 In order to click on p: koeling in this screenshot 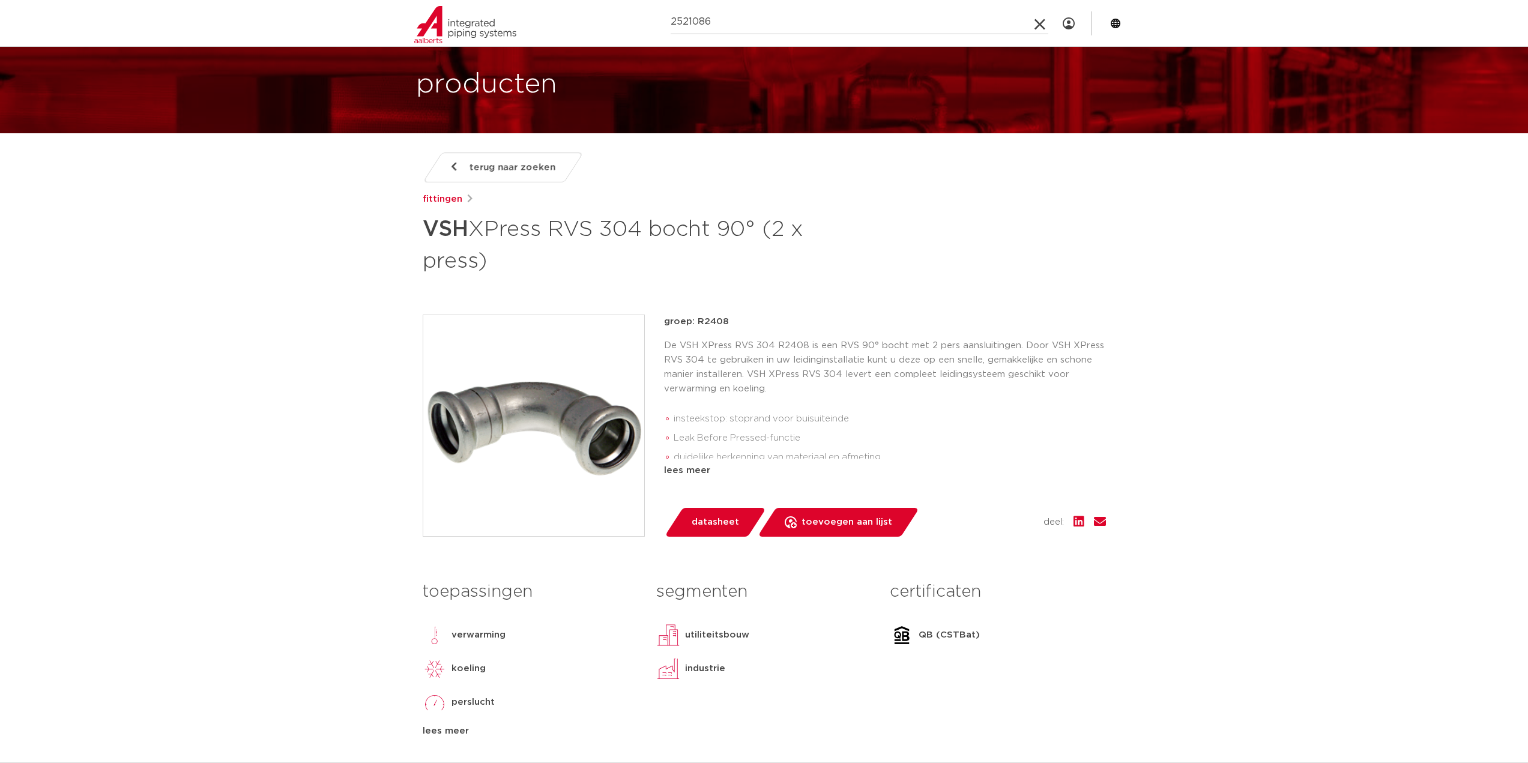, I will do `click(468, 669)`.